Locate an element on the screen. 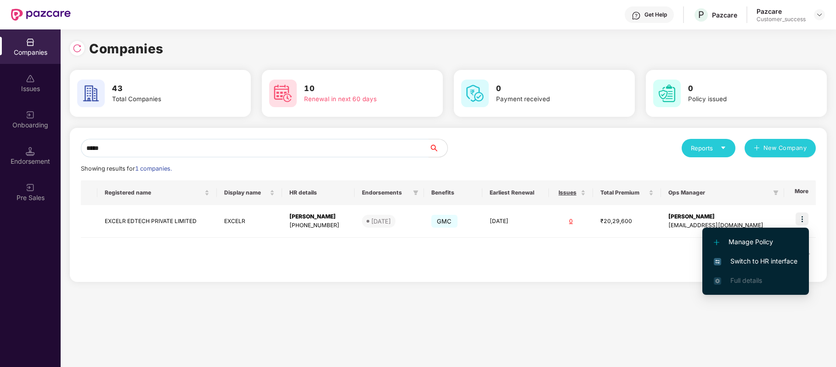 The image size is (836, 367). img: svg+xml;base64,PHN2ZyB3aWR0aD0iMTQuNSIgaGVpZ2h0PSIxNC41IiB2aWV3Qm94PSIwIDAgMTYgMTYiIGZpbGw9Im5vbm... is located at coordinates (30, 151).